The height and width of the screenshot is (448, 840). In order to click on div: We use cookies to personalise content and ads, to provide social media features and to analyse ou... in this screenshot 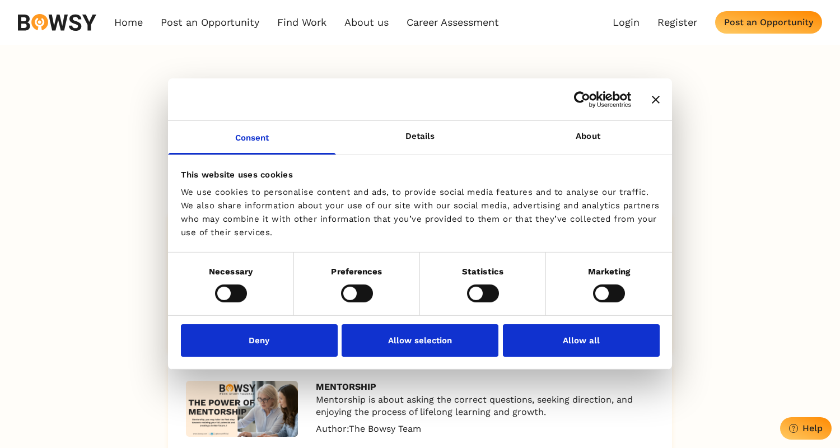, I will do `click(420, 212)`.